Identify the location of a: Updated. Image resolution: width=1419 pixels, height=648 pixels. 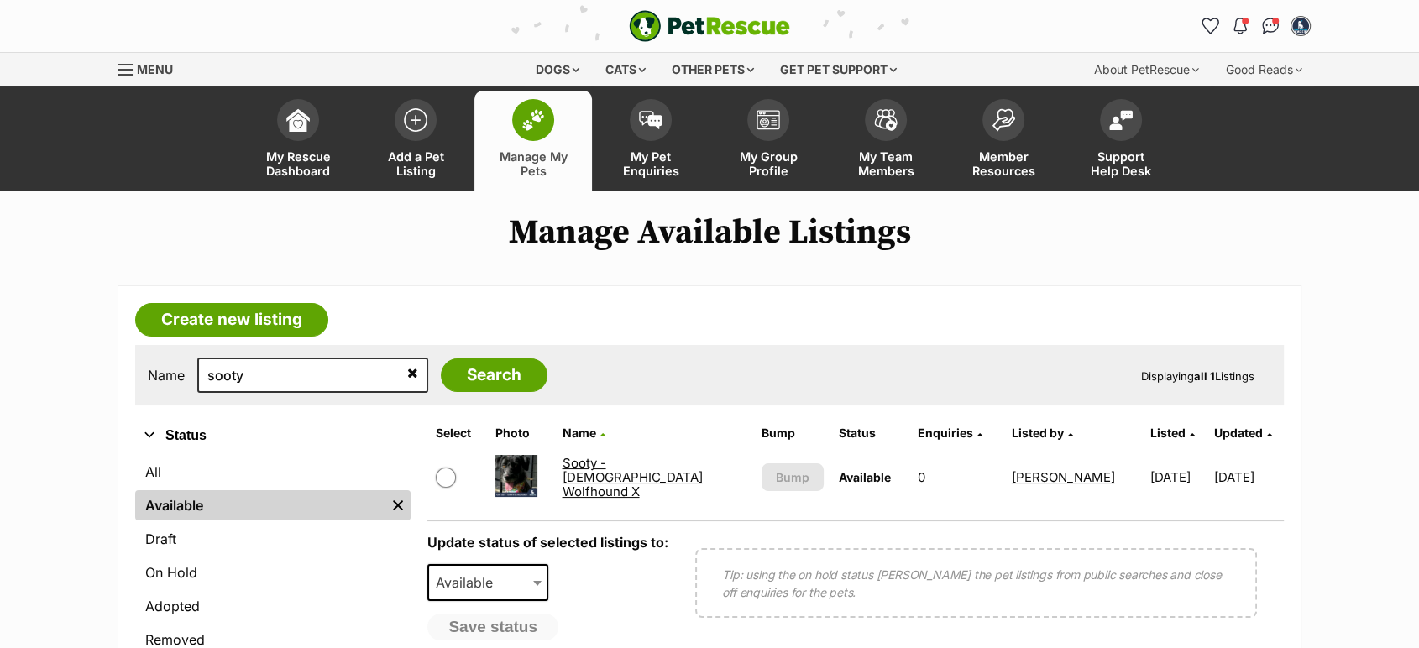
(1243, 432).